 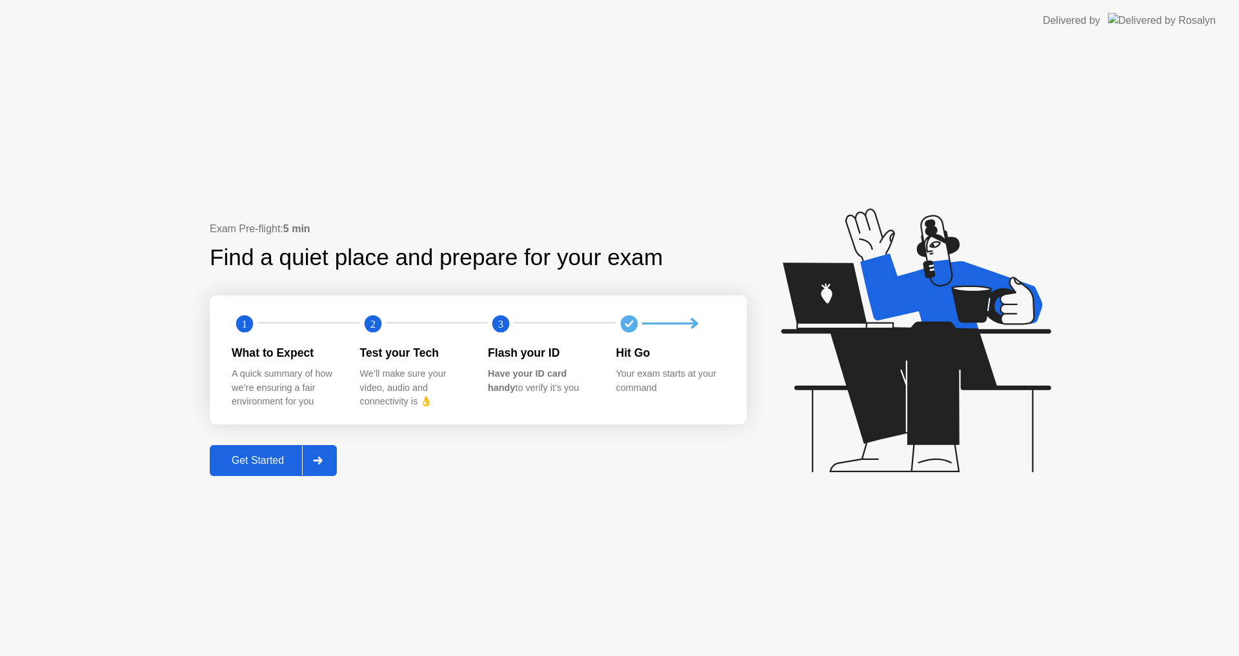 I want to click on div: to verify it’s you, so click(x=541, y=381).